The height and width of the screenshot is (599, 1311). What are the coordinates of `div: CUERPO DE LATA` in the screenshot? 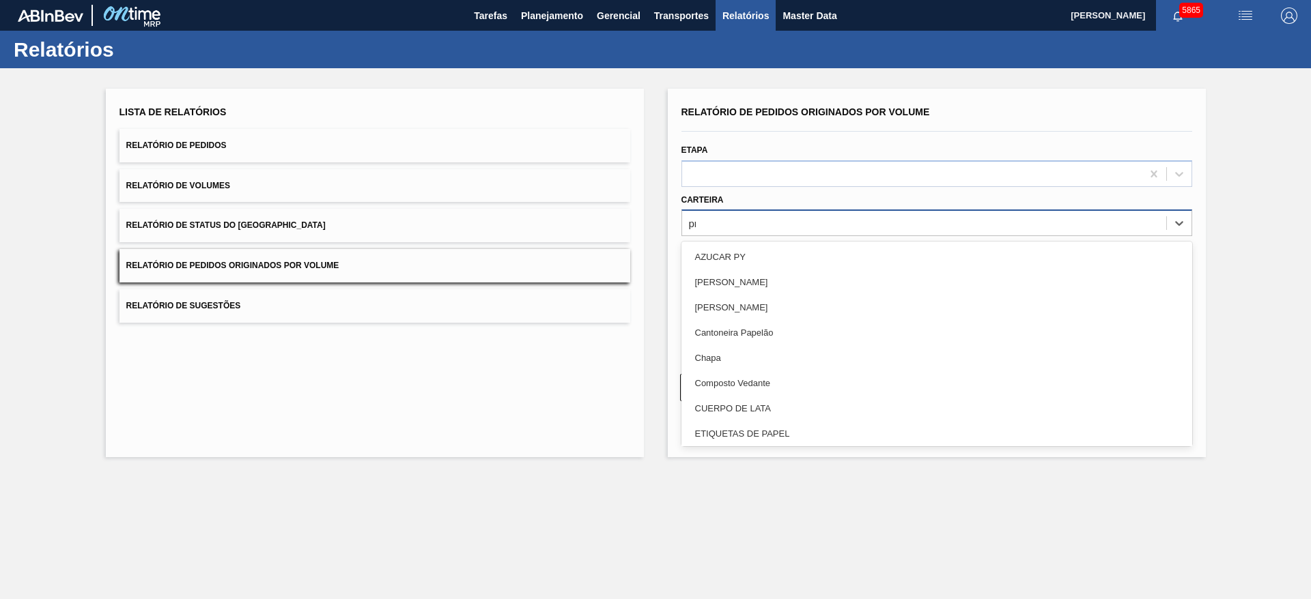 It's located at (937, 408).